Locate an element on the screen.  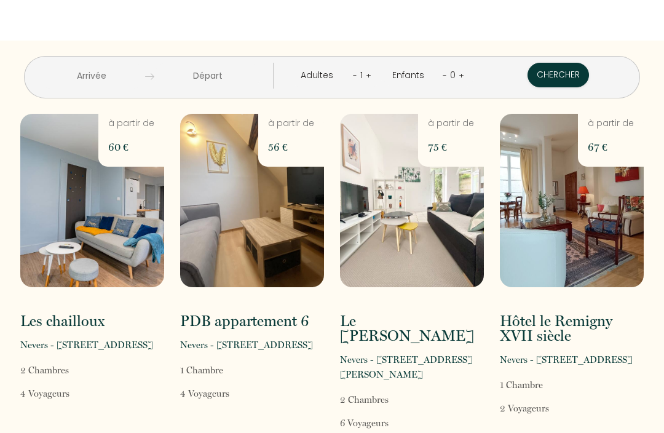
p: 60 € is located at coordinates (131, 147).